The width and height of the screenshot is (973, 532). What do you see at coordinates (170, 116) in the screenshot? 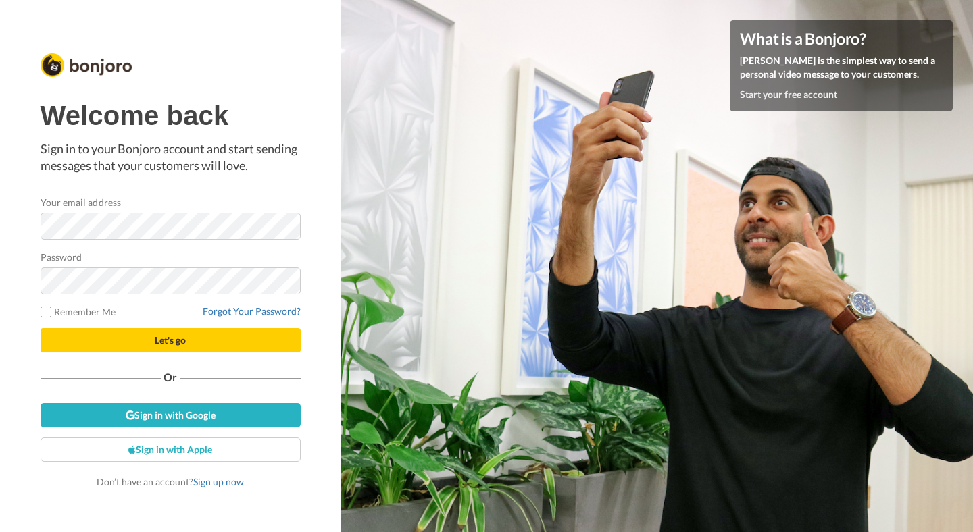
I see `h1: Welcome back` at bounding box center [170, 116].